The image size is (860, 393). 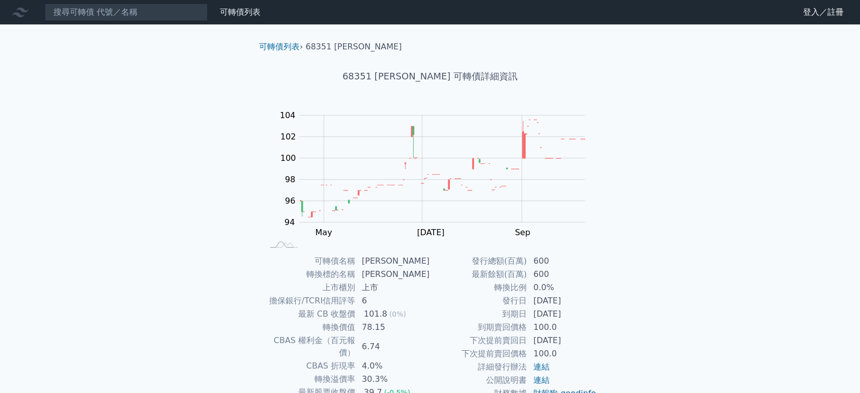 What do you see at coordinates (393, 287) in the screenshot?
I see `td: 上市` at bounding box center [393, 287].